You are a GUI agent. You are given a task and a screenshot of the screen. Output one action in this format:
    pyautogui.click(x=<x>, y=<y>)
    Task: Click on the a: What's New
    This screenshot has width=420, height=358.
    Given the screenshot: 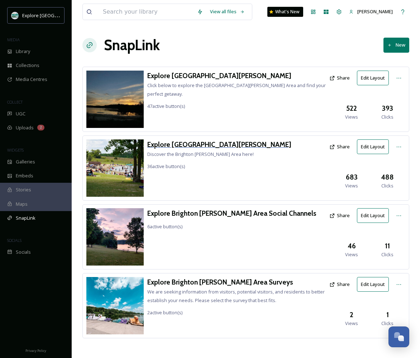 What is the action you would take?
    pyautogui.click(x=285, y=12)
    